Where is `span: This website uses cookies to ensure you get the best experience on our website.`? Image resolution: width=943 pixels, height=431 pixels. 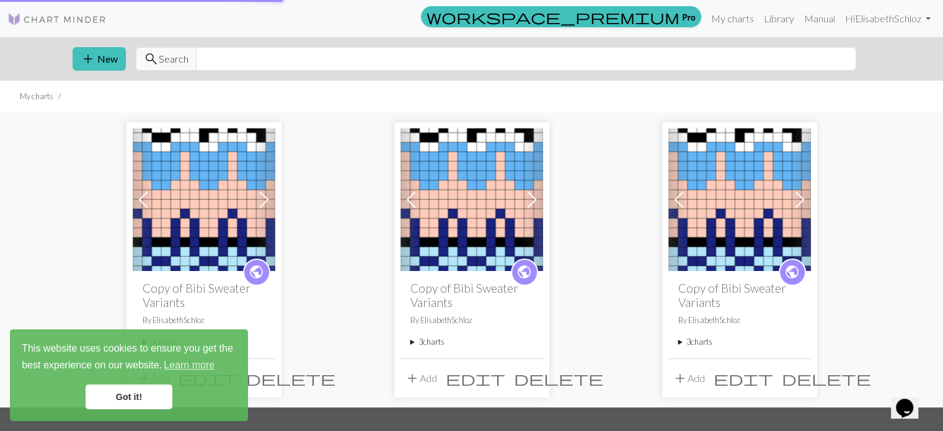
span: This website uses cookies to ensure you get the best experience on our website. is located at coordinates (129, 358).